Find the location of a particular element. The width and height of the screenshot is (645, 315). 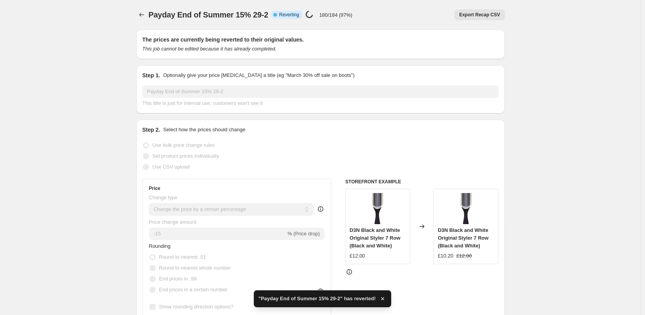

button: Export Recap CSV is located at coordinates (479, 15).